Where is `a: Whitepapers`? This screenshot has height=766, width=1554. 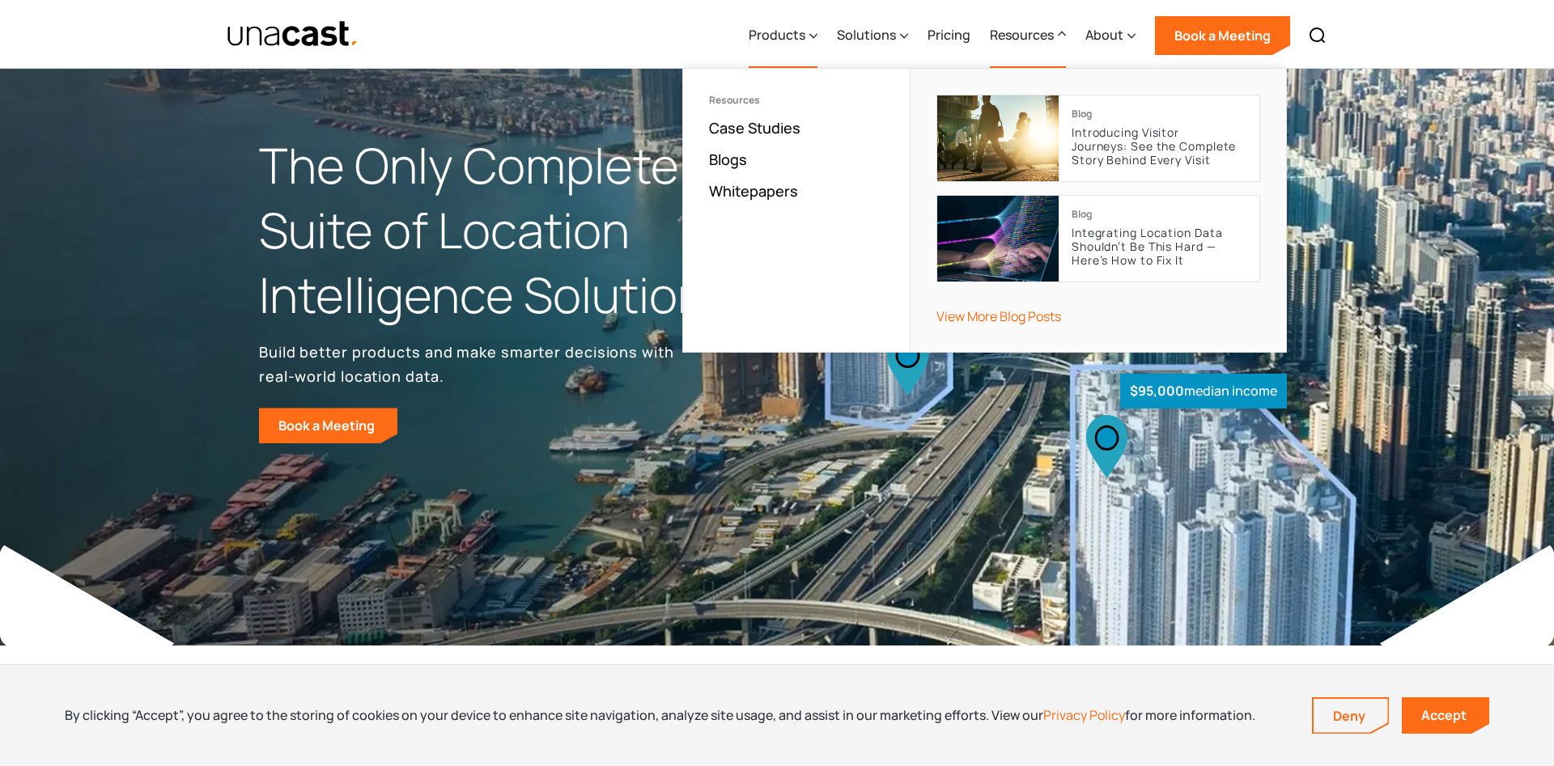
a: Whitepapers is located at coordinates (753, 191).